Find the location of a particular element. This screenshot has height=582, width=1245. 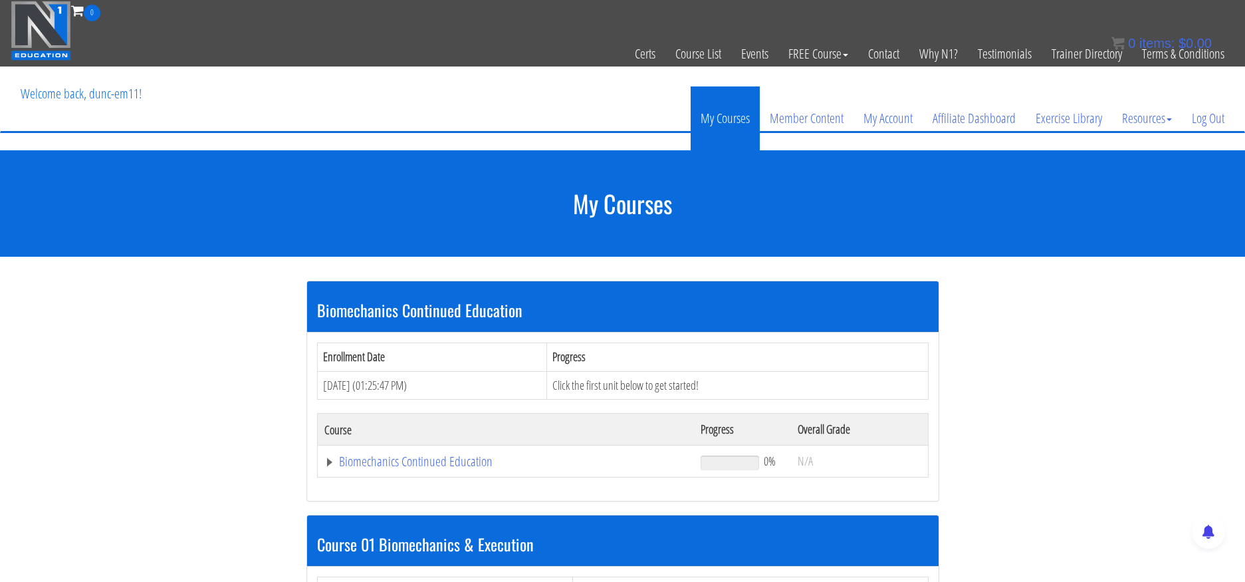

a: 0 items: $0.00 is located at coordinates (1162, 43).